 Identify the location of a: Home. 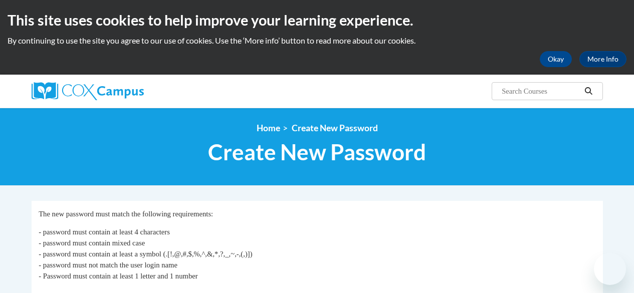
(268, 128).